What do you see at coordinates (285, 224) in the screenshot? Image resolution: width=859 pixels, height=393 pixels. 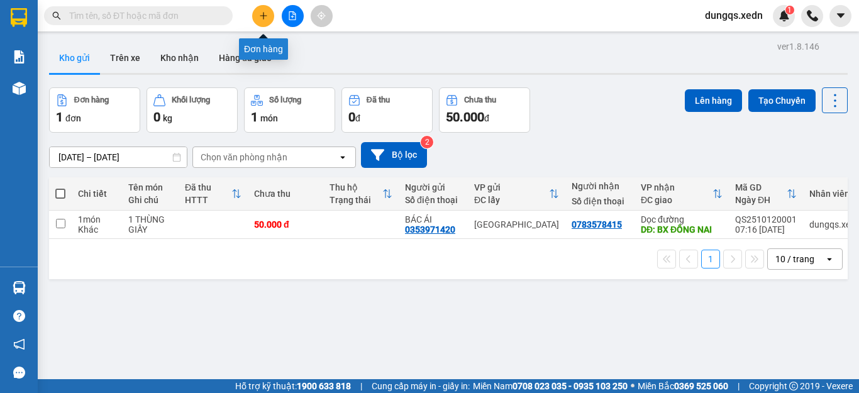 I see `div: 50.000 đ` at bounding box center [285, 224].